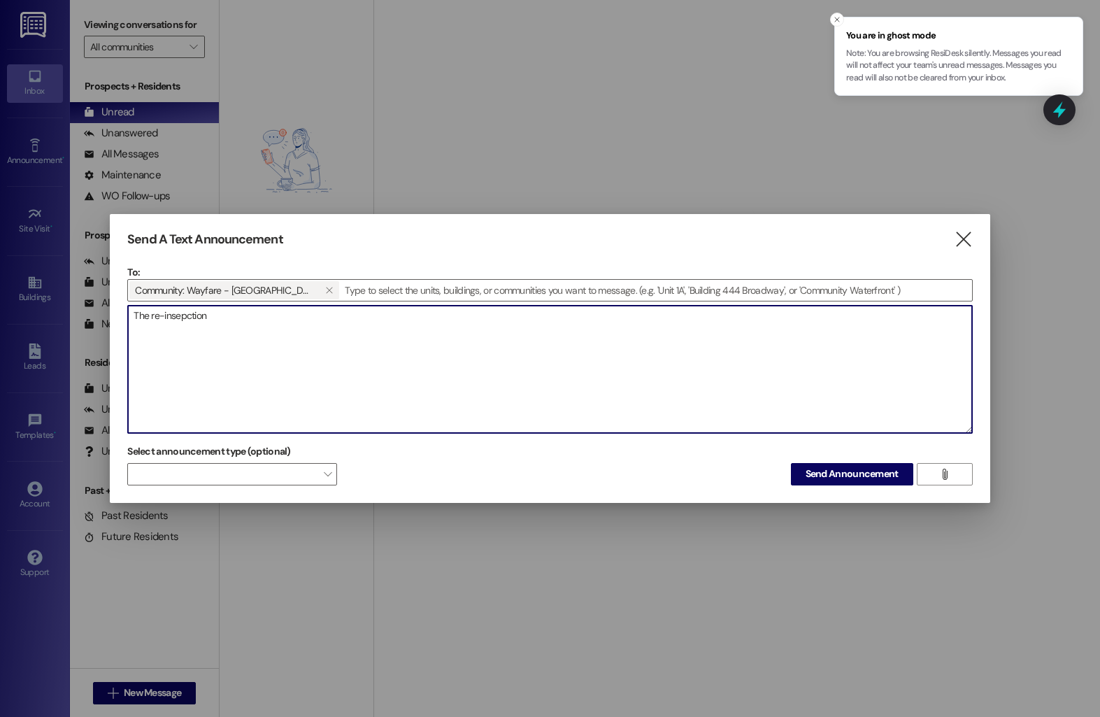  I want to click on p: Note: You are browsing ResiDesk silently. Messages you read will not affect your team's unread me..., so click(958, 66).